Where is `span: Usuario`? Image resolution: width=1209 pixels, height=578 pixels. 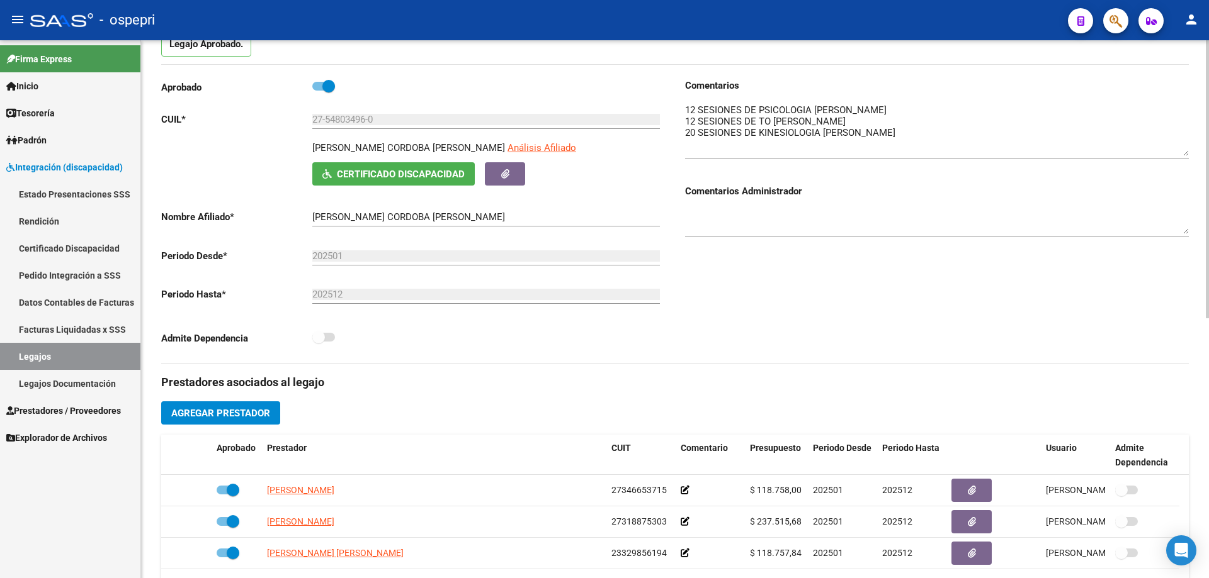 span: Usuario is located at coordinates (1061, 448).